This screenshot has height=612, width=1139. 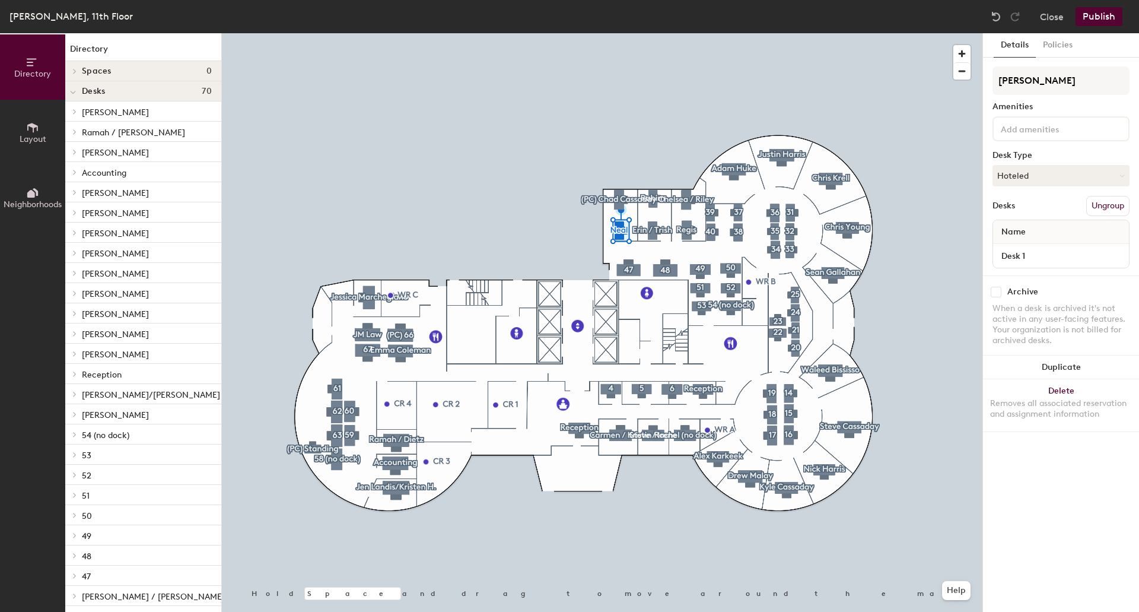 What do you see at coordinates (104, 173) in the screenshot?
I see `span: Accounting` at bounding box center [104, 173].